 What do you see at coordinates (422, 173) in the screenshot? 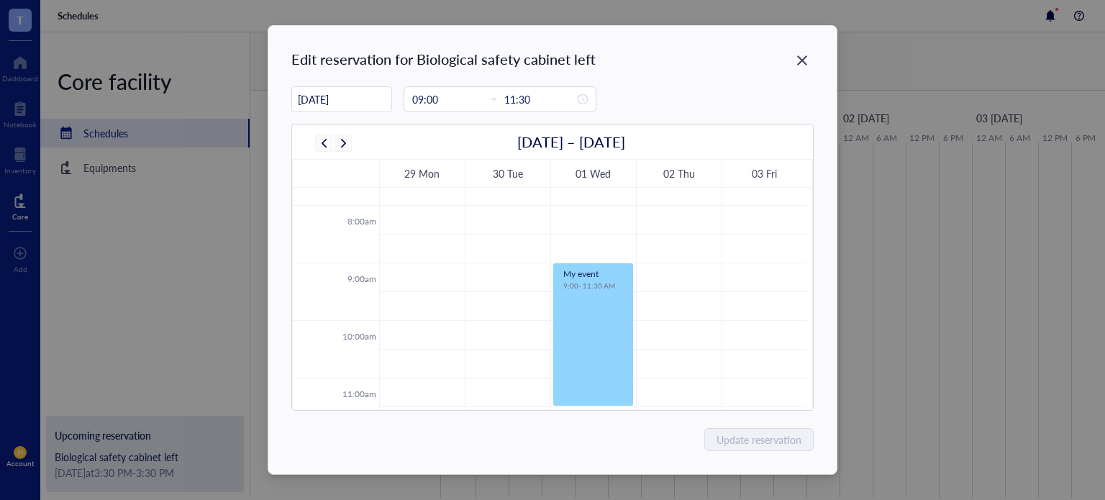
I see `a: September 29, 2025` at bounding box center [422, 173].